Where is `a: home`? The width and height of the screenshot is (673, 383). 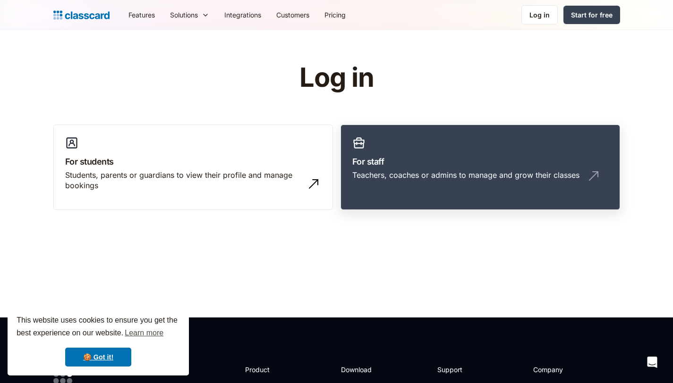 a: home is located at coordinates (81, 15).